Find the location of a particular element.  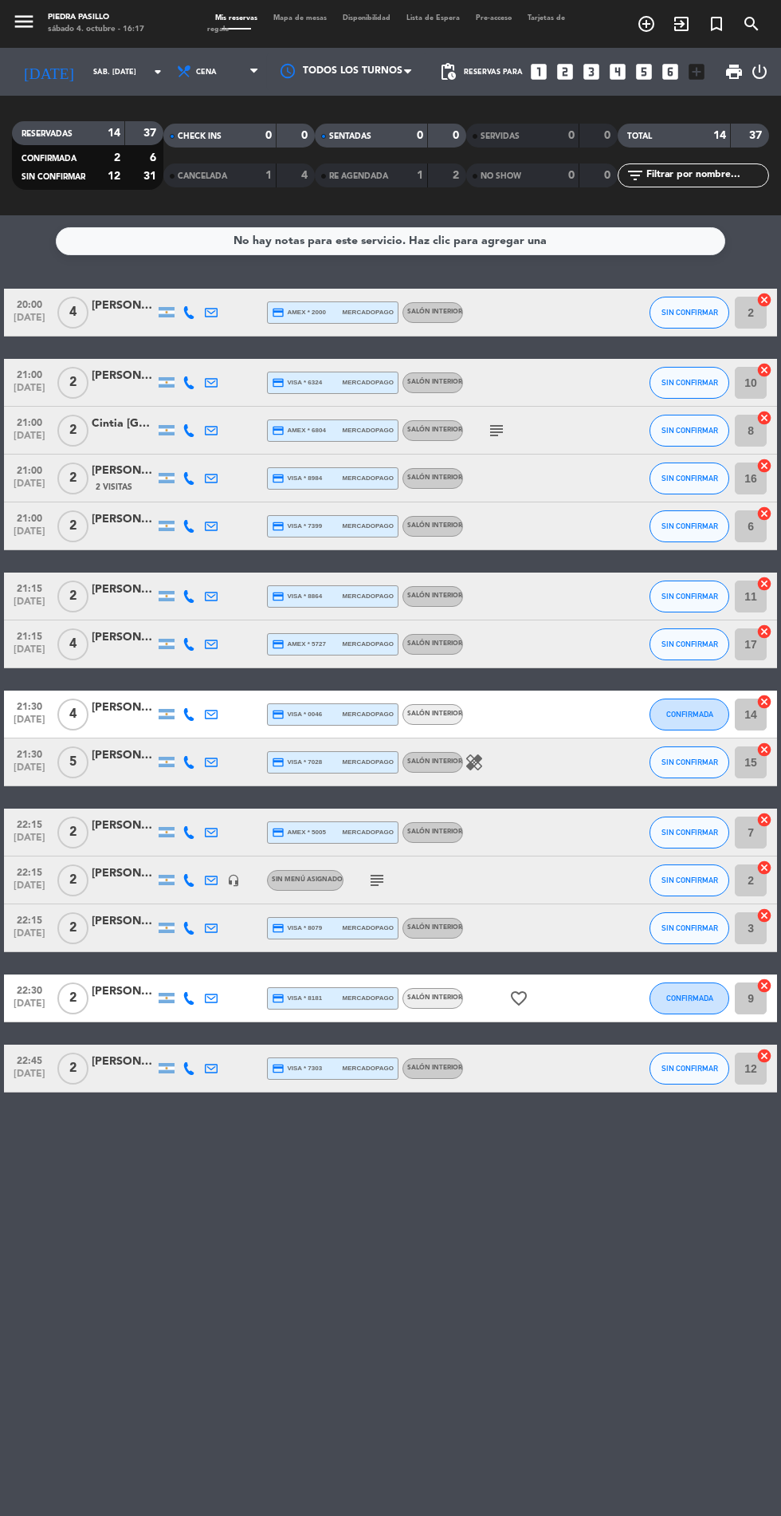

span: 22:45 is located at coordinates (29, 1059).